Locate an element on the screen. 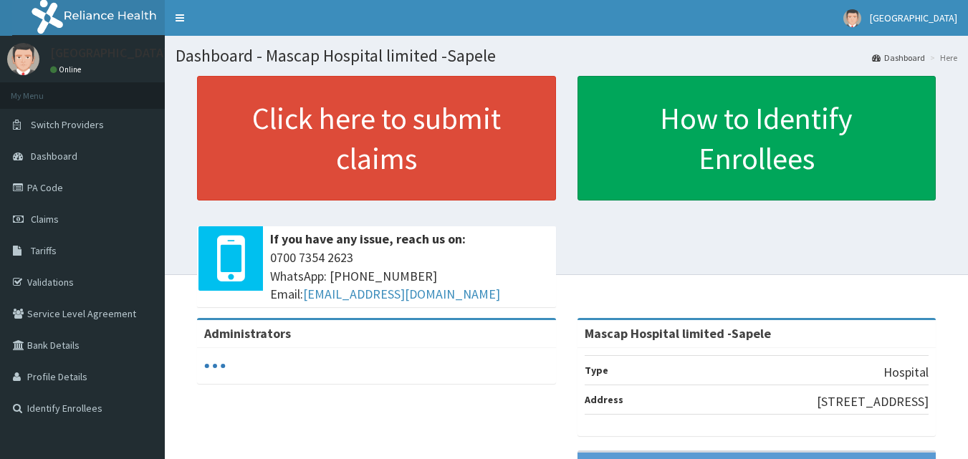  svg: audio-loading is located at coordinates (215, 366).